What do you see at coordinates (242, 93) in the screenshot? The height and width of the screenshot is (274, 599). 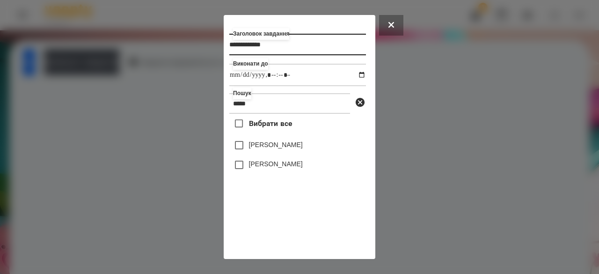 I see `label: Пошук` at bounding box center [242, 93].